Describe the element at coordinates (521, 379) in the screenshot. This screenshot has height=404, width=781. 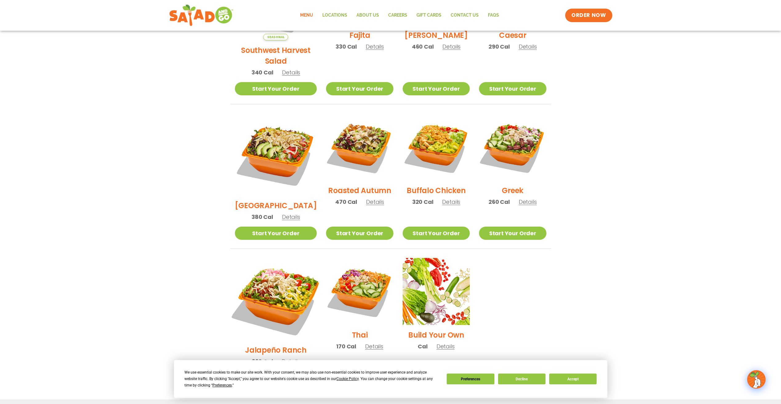
I see `button: Decline` at that location.